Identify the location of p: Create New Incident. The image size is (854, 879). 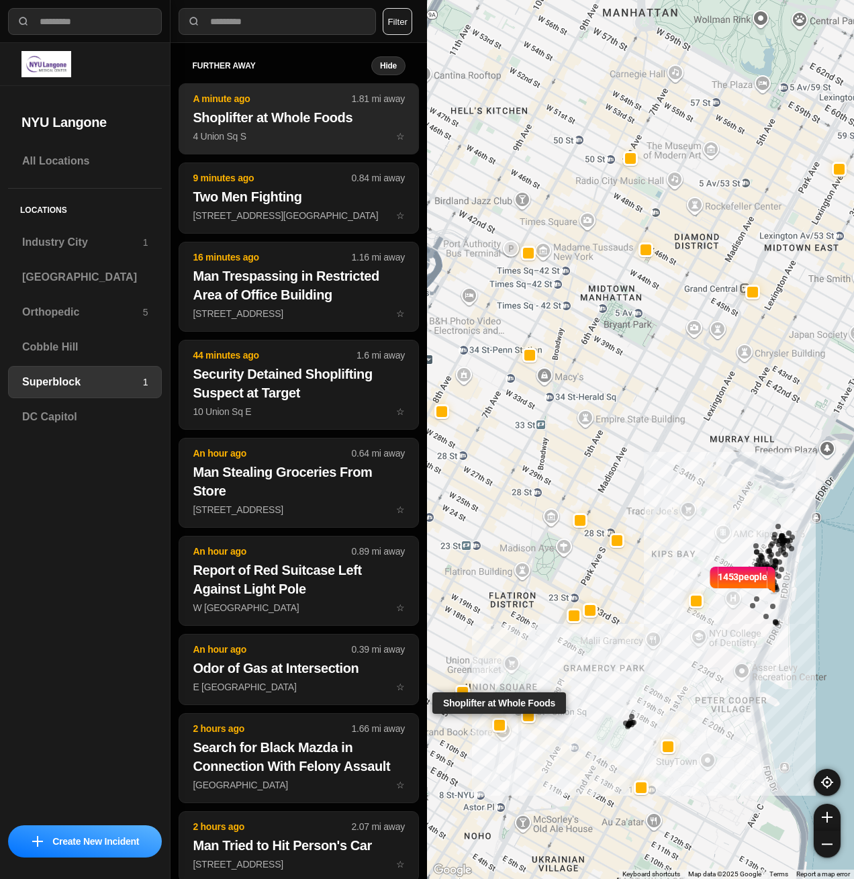
(95, 842).